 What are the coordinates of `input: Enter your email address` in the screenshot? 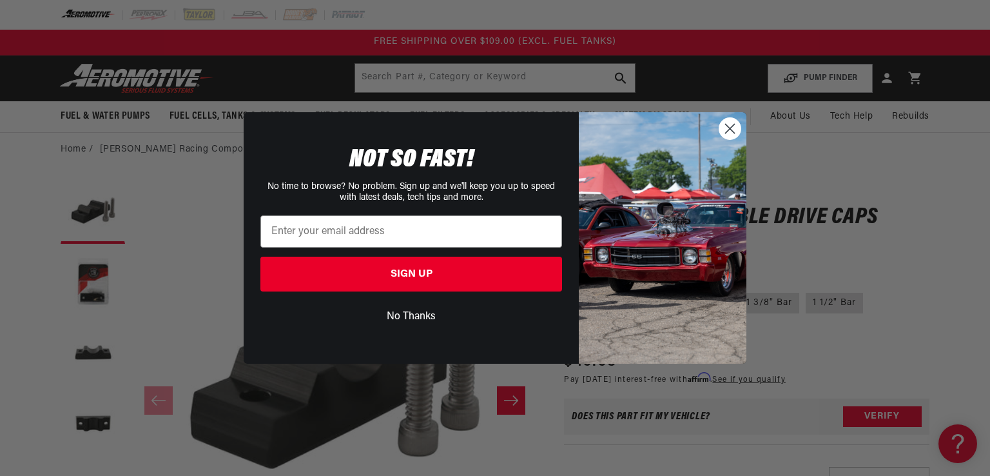 It's located at (411, 231).